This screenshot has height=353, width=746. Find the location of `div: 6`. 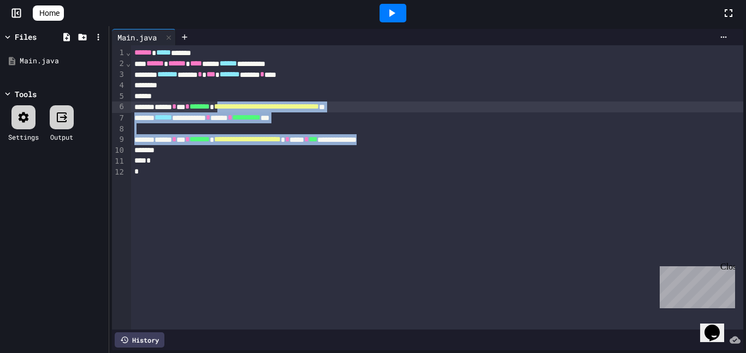

div: 6 is located at coordinates (118, 107).